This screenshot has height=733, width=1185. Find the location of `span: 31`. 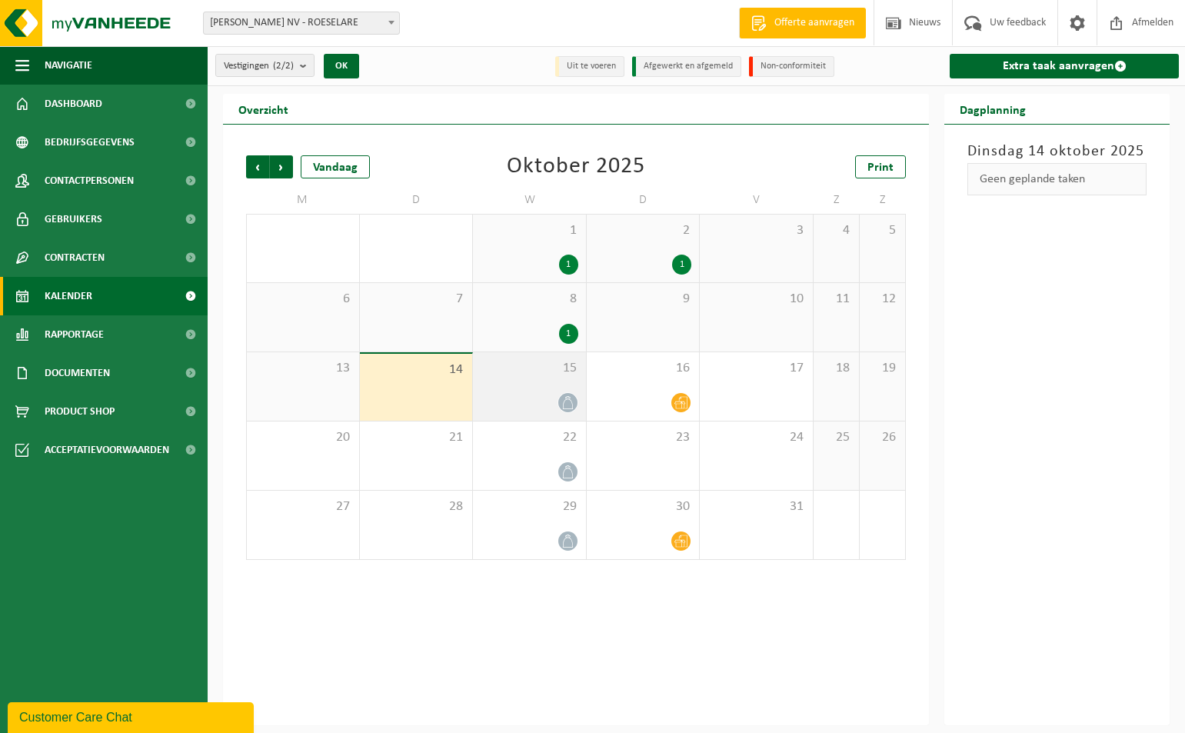

span: 31 is located at coordinates (756, 507).